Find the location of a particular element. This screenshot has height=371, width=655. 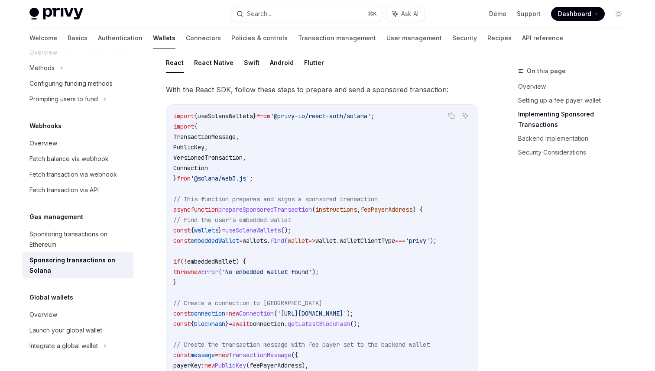

span: PublicKey is located at coordinates (231, 366).